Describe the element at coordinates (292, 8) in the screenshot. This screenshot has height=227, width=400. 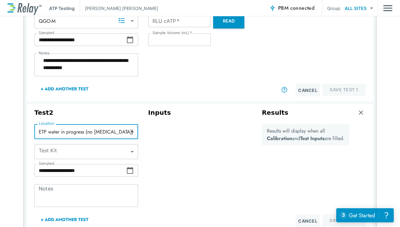
I see `button: PBM connected` at that location.